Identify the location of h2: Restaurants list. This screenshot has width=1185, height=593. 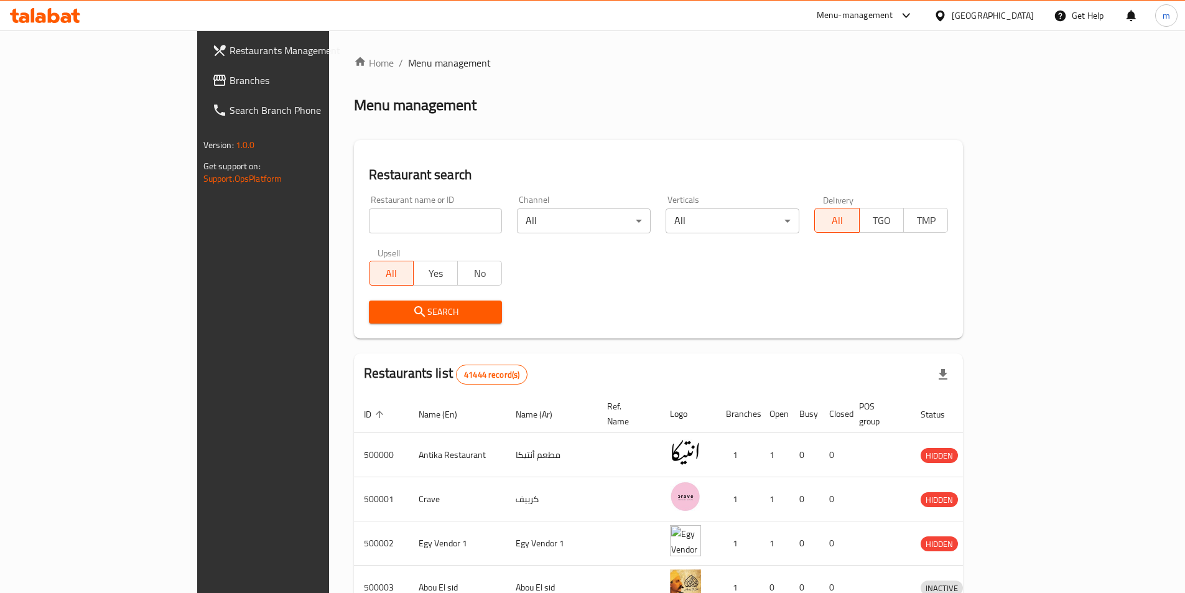
(446, 374).